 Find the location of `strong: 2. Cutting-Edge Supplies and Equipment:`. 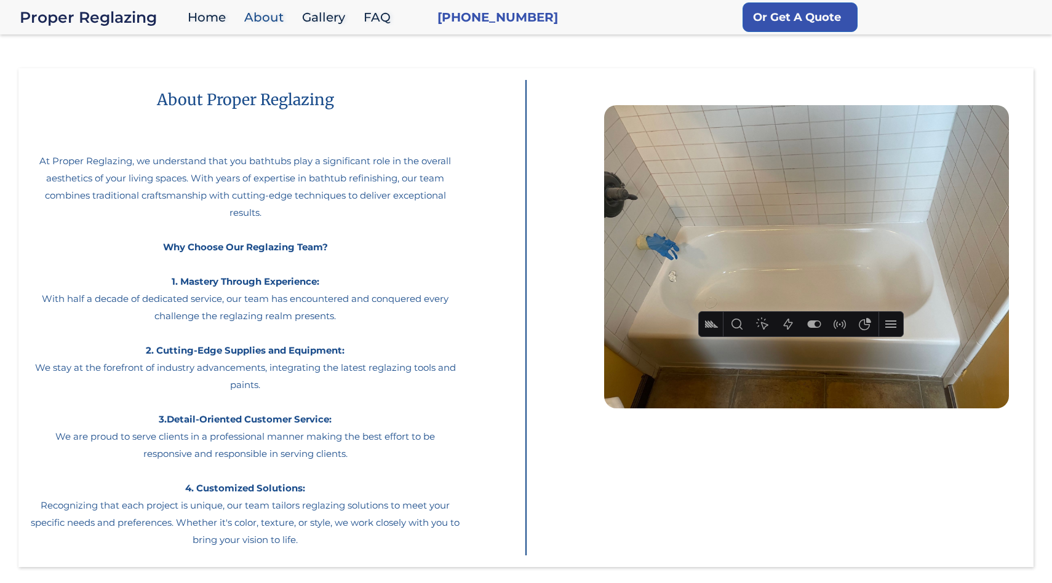

strong: 2. Cutting-Edge Supplies and Equipment: is located at coordinates (245, 350).